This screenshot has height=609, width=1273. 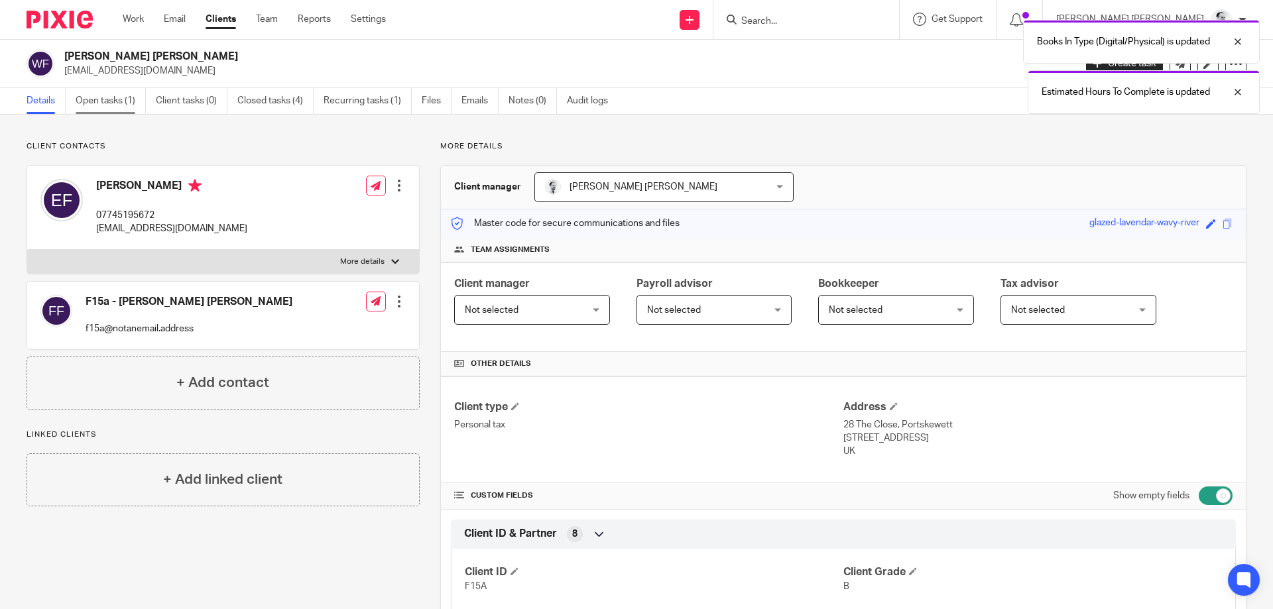 I want to click on h4: CUSTOM FIELDS, so click(x=649, y=496).